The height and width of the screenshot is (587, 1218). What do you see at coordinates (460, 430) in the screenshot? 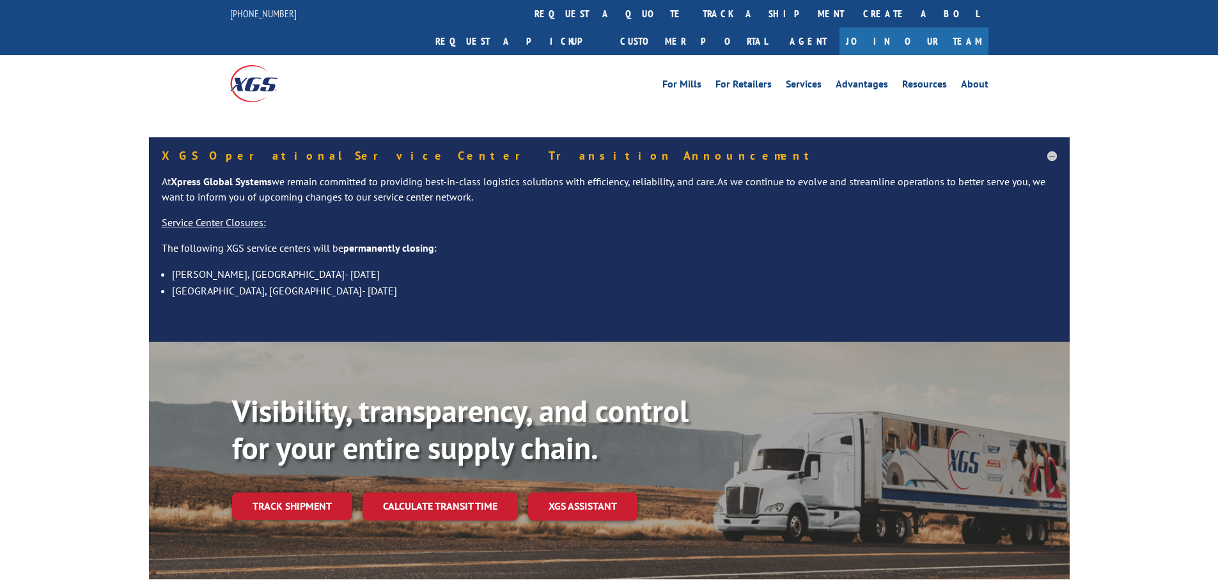
I see `b: Visibility, transparency, and control for your entire supply chain.` at bounding box center [460, 430].